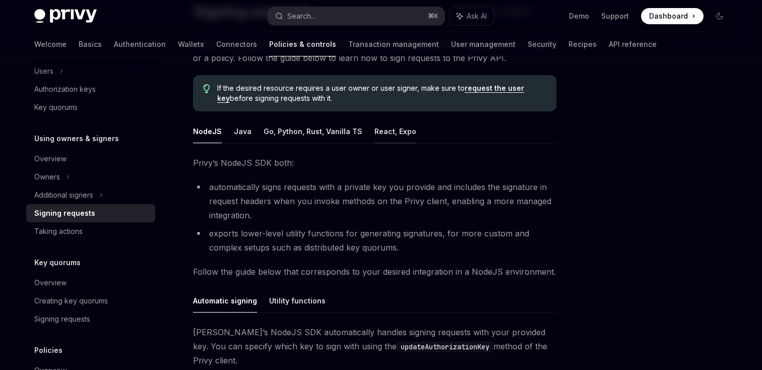  I want to click on div: Key quorums, so click(56, 107).